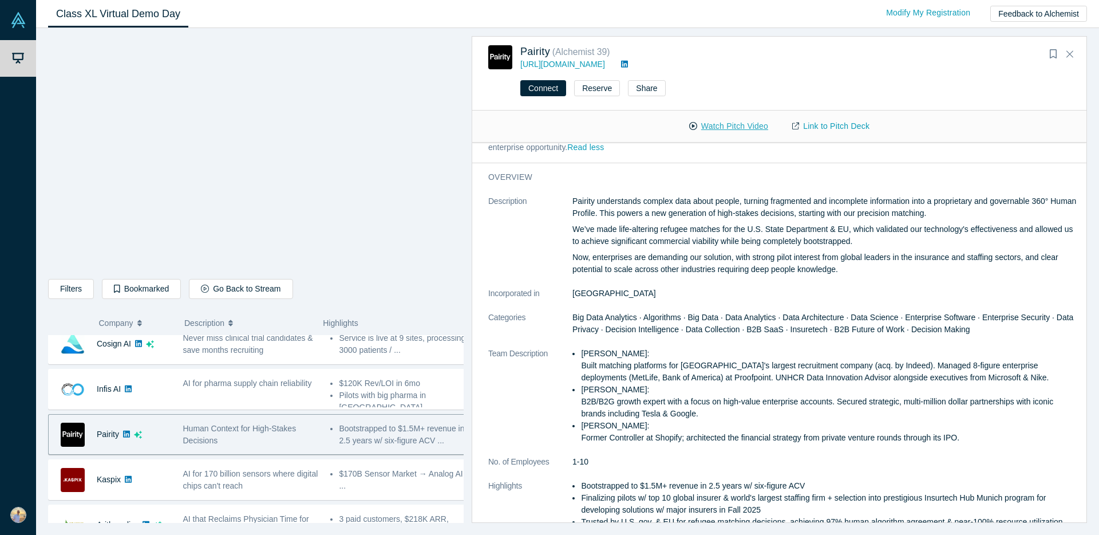 The width and height of the screenshot is (1099, 535). I want to click on a: Infis AI, so click(109, 389).